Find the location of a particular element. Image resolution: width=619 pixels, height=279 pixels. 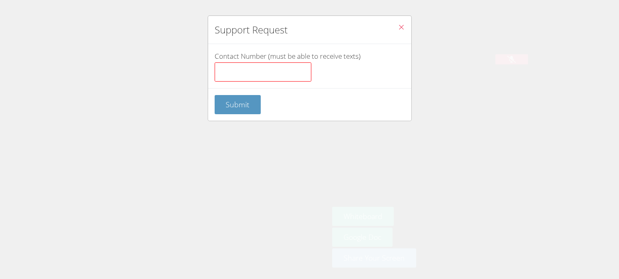

button: Submit is located at coordinates (238, 104).